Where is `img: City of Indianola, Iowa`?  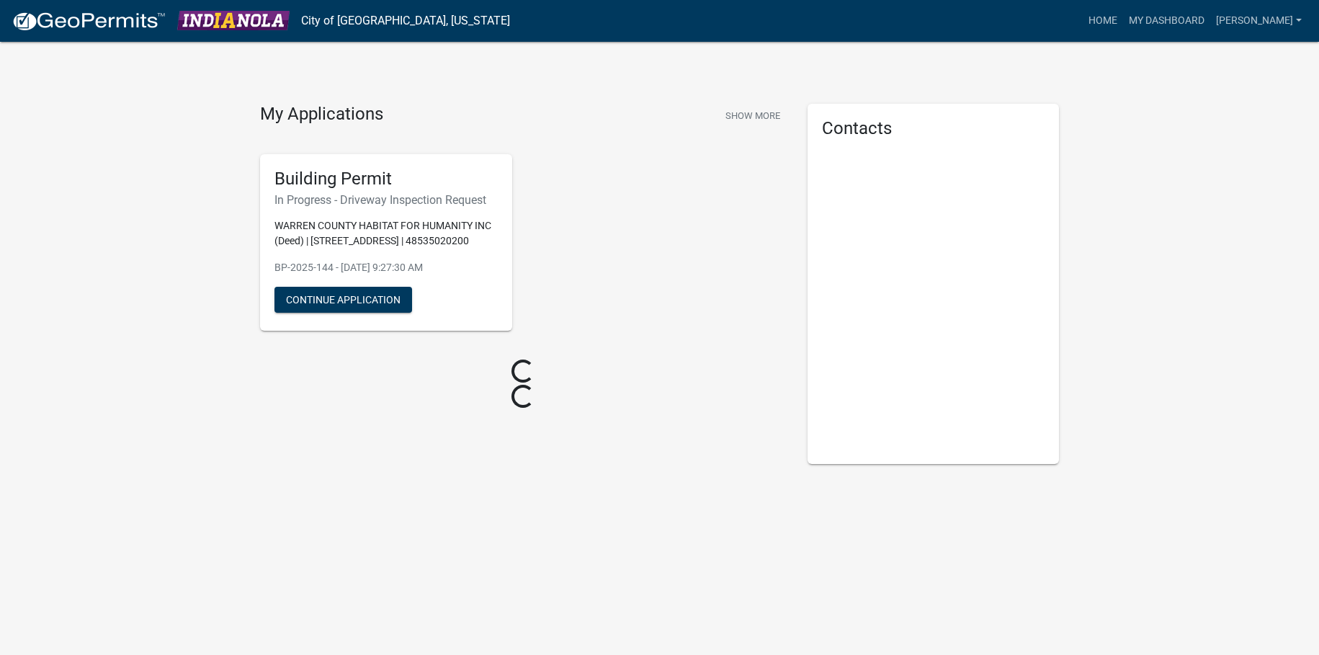 img: City of Indianola, Iowa is located at coordinates (233, 20).